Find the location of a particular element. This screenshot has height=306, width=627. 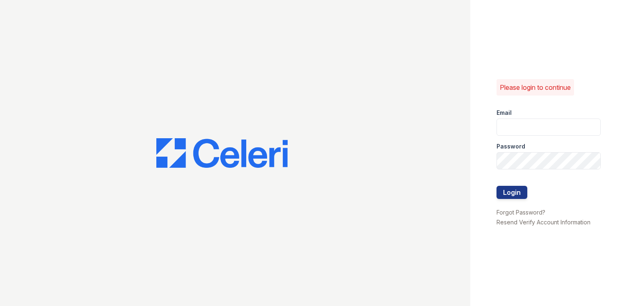

label: Password is located at coordinates (511, 147).